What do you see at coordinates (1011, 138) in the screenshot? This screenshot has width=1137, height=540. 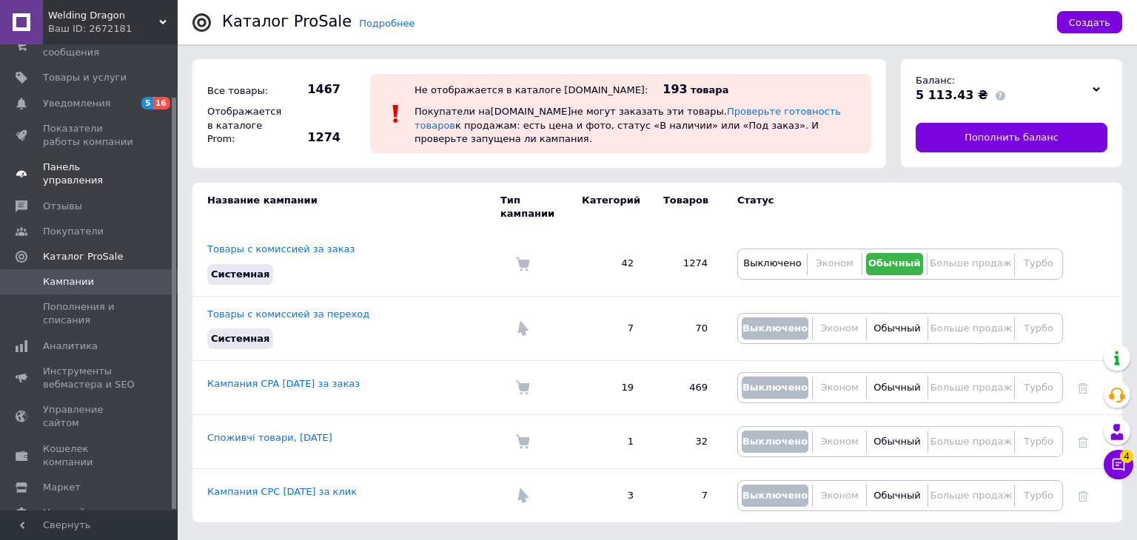 I see `a: Пополнить баланс` at bounding box center [1011, 138].